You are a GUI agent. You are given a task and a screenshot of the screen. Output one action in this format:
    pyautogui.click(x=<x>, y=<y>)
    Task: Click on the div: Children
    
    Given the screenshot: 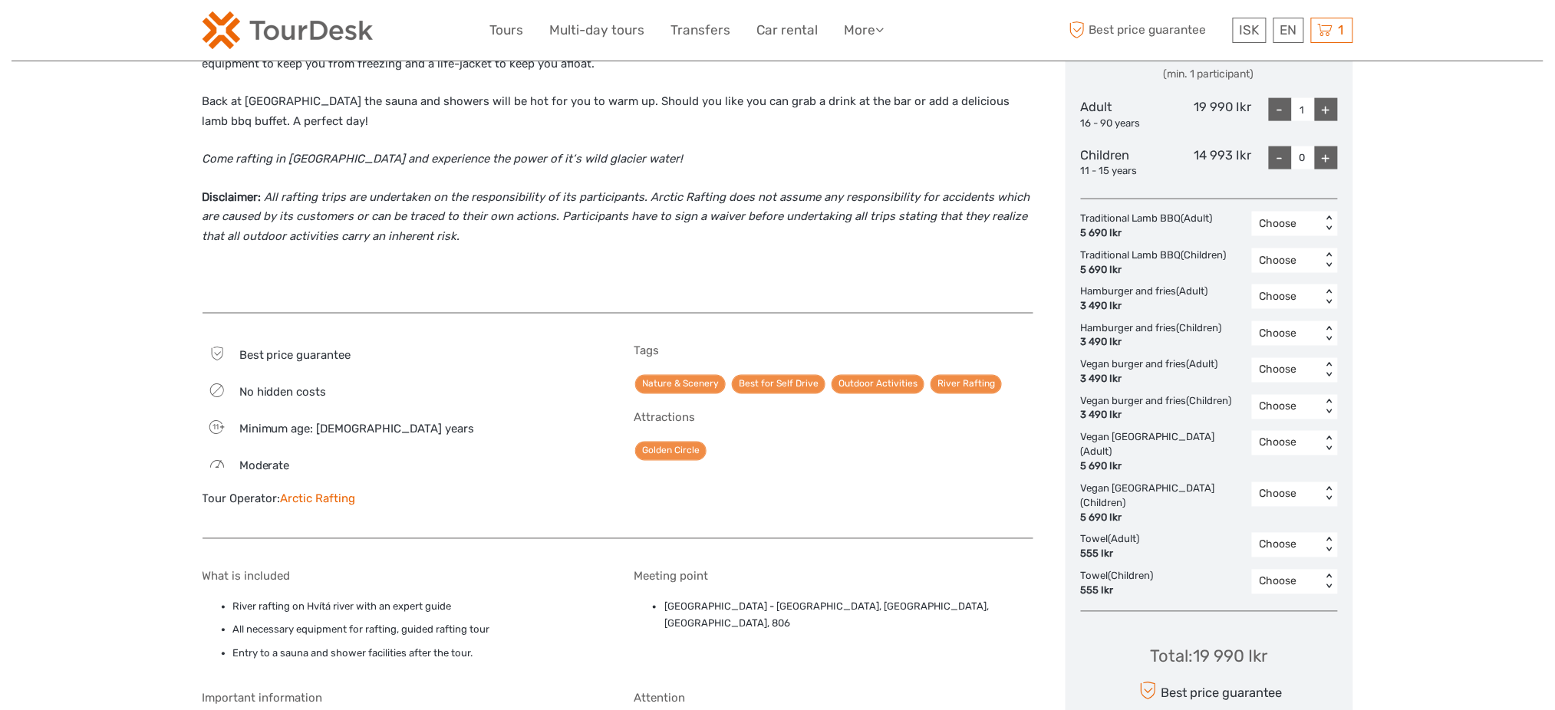 What is the action you would take?
    pyautogui.click(x=1124, y=163)
    